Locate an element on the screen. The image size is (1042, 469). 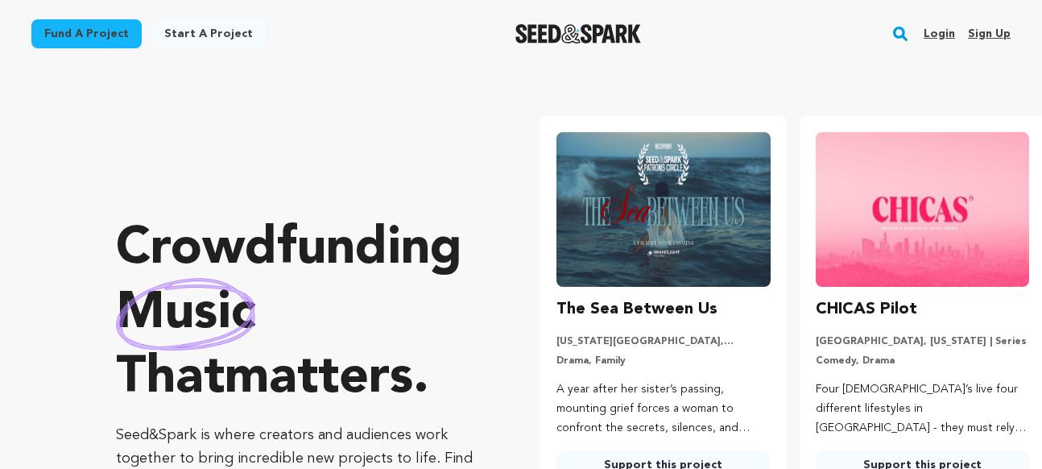
h3: CHICAS Pilot is located at coordinates (866, 309).